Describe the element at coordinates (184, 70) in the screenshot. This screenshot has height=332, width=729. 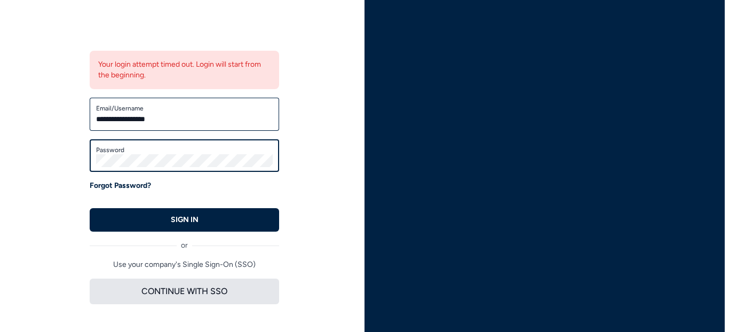
I see `div: Your login attempt timed out. Login will start from the beginning.` at that location.